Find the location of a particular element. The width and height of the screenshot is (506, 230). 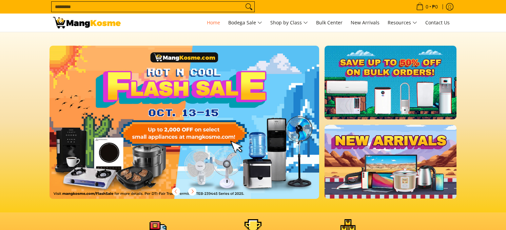

a: Shop by Class is located at coordinates (289, 23).